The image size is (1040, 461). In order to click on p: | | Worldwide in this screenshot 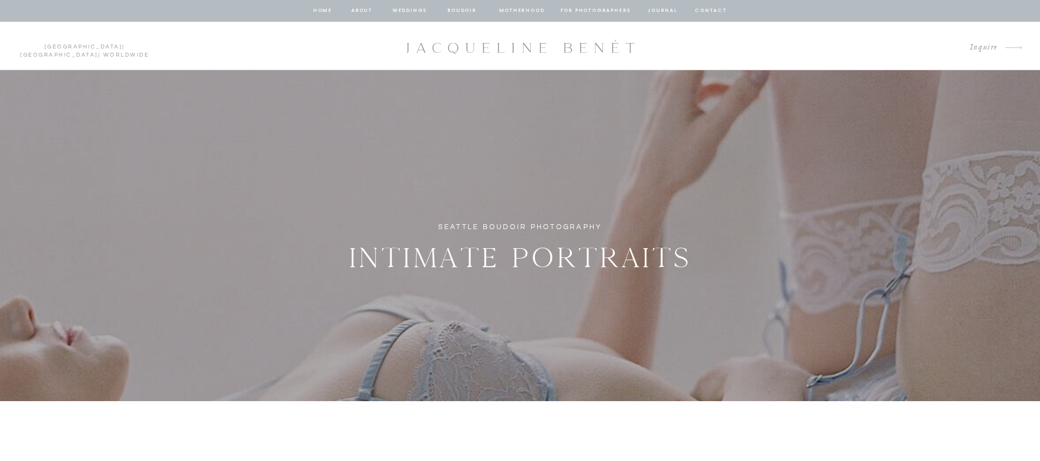, I will do `click(84, 46)`.